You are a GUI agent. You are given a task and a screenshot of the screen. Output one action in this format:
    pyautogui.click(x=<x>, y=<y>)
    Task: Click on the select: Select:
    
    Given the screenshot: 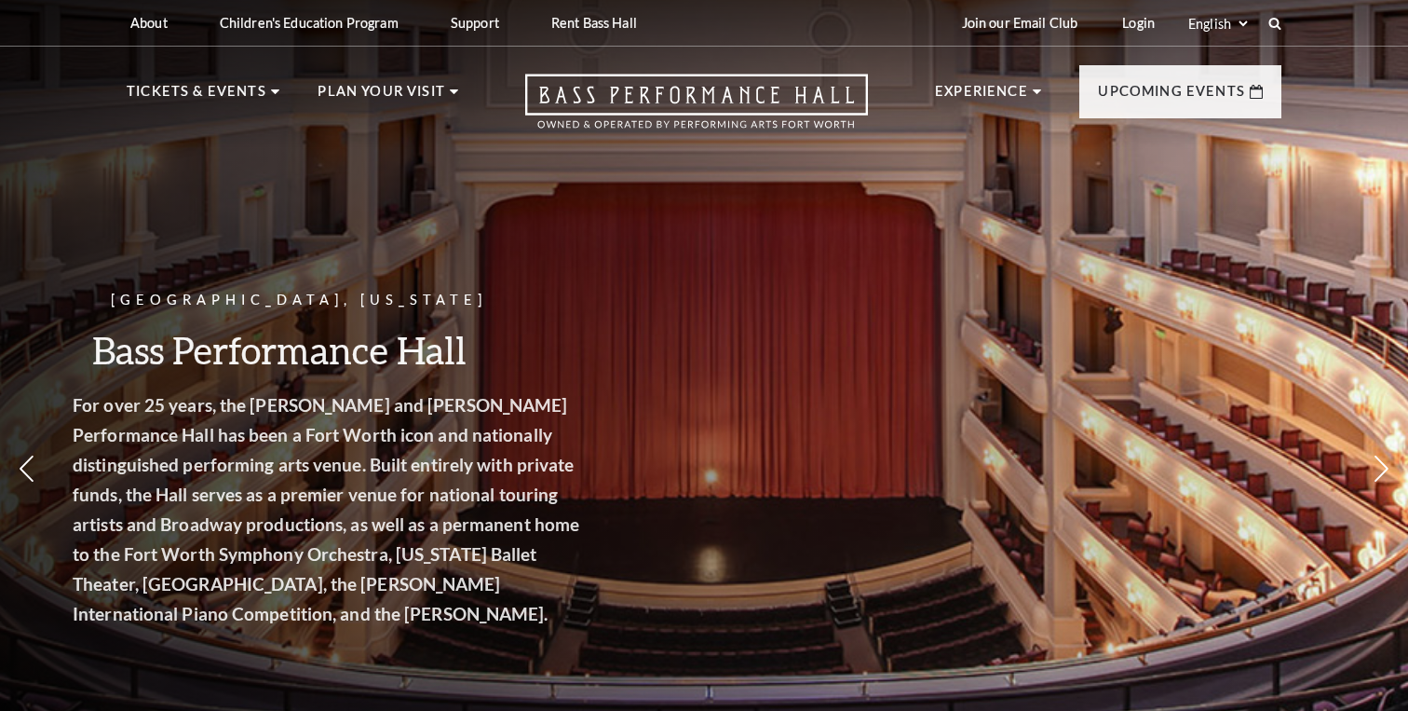 What is the action you would take?
    pyautogui.click(x=1217, y=23)
    